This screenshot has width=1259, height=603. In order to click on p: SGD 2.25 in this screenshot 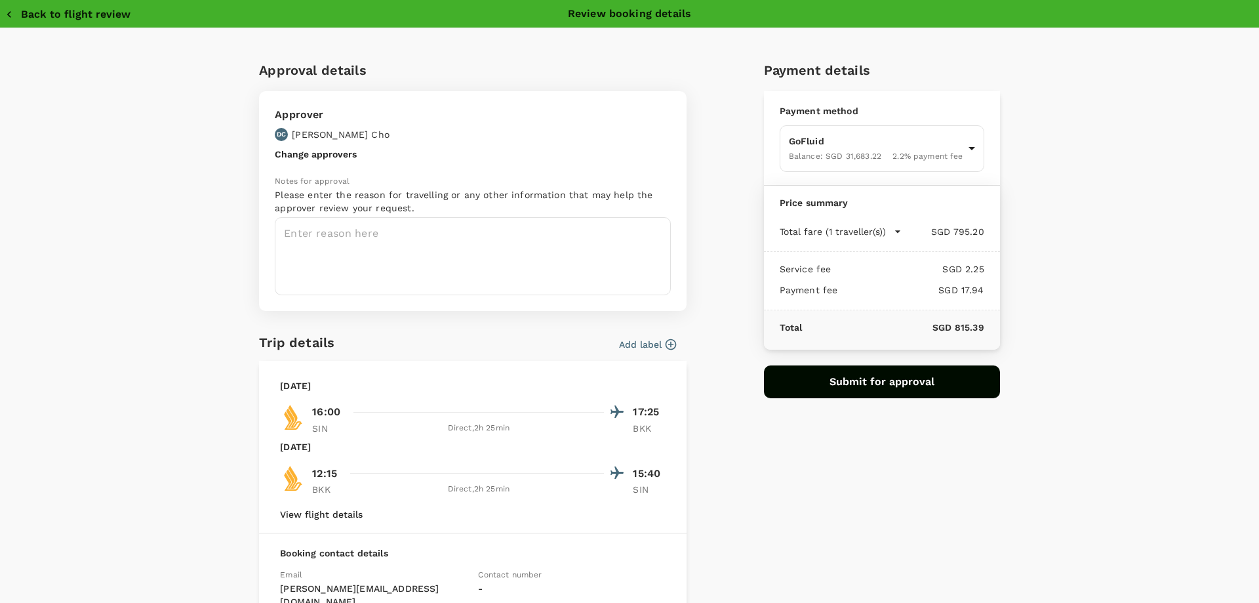, I will do `click(907, 269)`.